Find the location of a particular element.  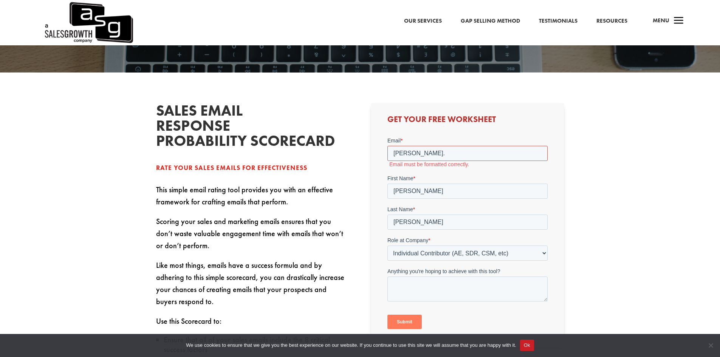

label: Email must be formatted correctly. is located at coordinates (81, 28).